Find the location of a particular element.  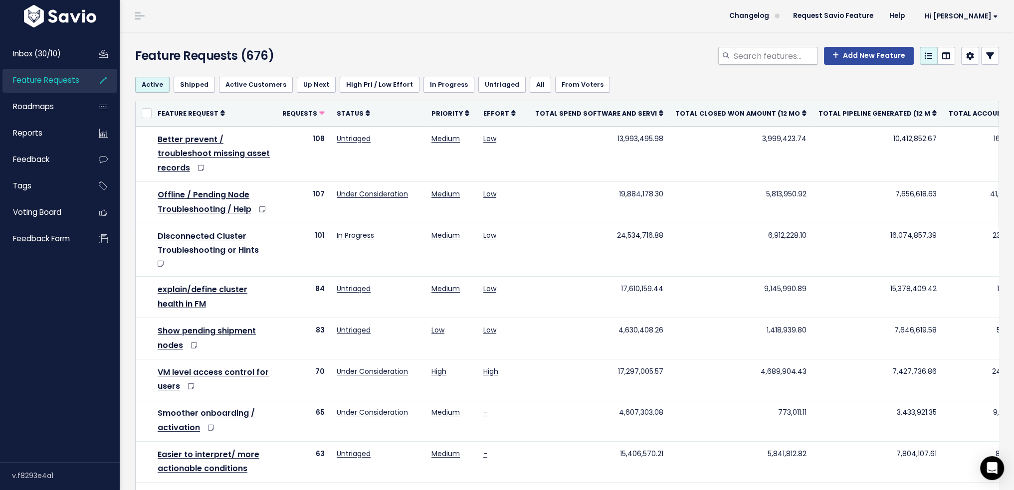

td: 9,145,990.89 is located at coordinates (741, 297).